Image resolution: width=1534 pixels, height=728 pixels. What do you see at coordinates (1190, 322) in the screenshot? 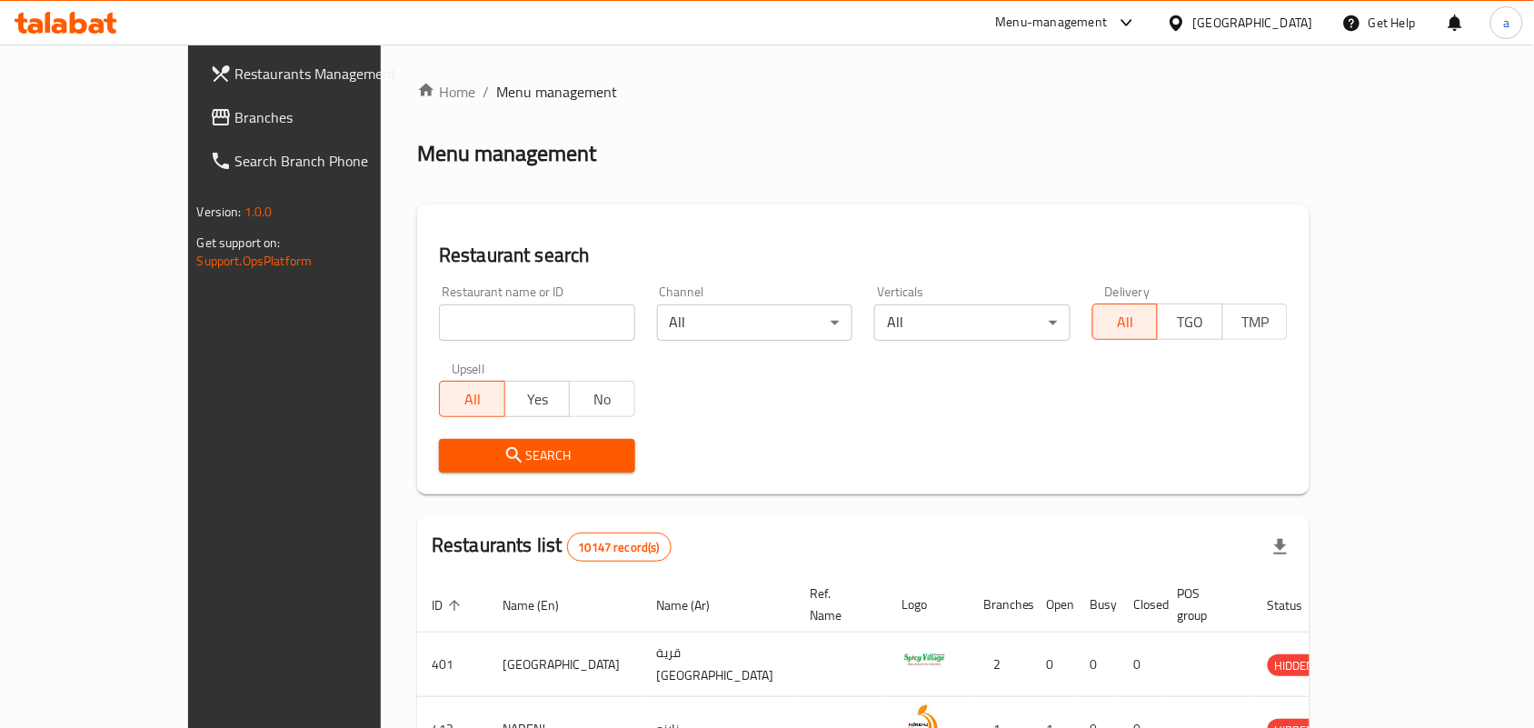
I see `span: TGO` at bounding box center [1190, 322].